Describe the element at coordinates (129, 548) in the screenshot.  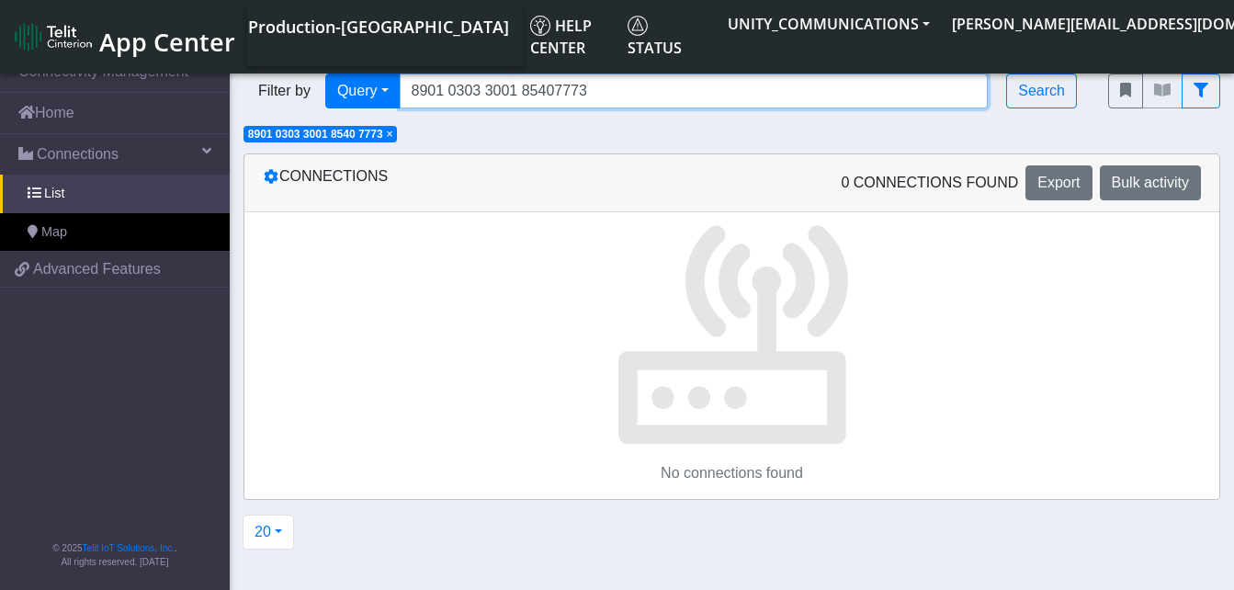
I see `a: Telit IoT Solutions, Inc.` at that location.